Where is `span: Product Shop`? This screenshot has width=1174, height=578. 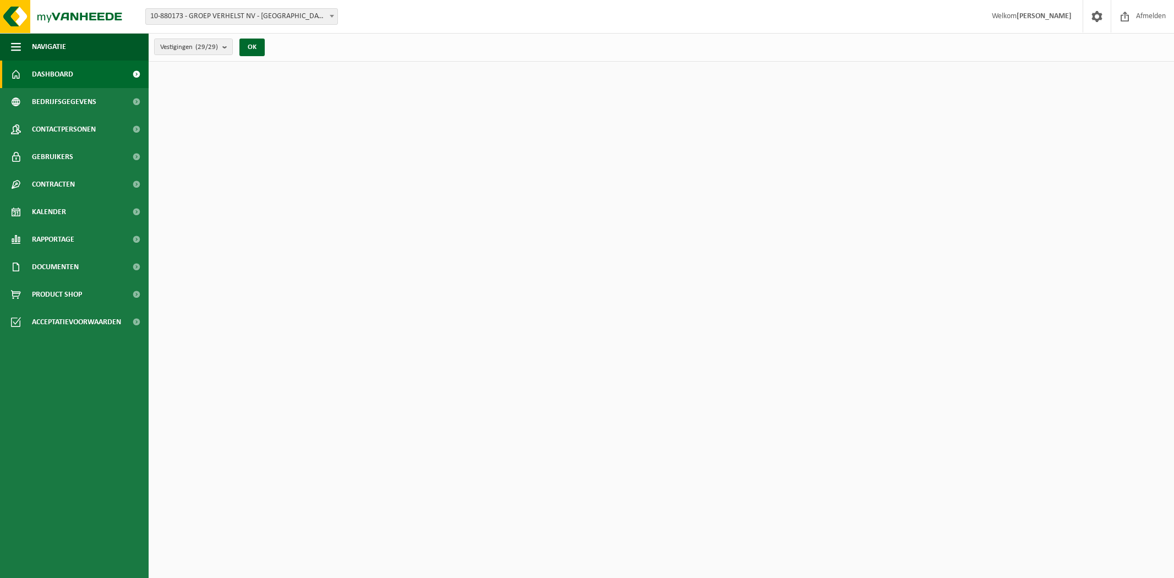
span: Product Shop is located at coordinates (57, 294).